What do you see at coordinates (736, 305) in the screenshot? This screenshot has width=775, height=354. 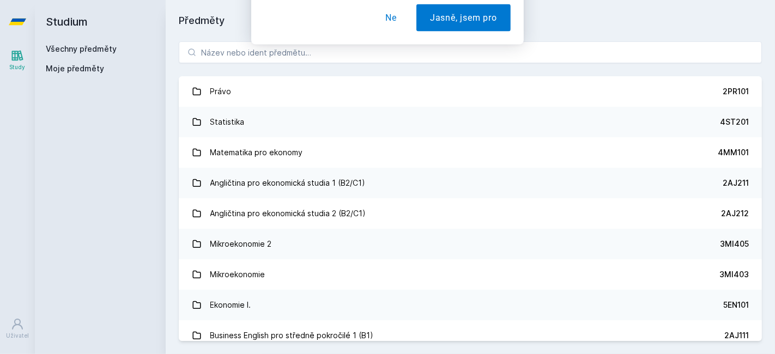 I see `div: 5EN101` at bounding box center [736, 305].